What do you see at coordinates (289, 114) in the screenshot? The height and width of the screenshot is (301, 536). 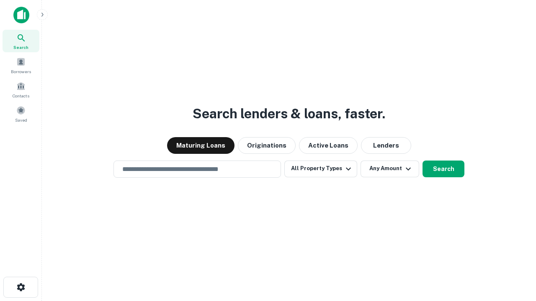 I see `h3: Search lenders & loans, faster.` at bounding box center [289, 114].